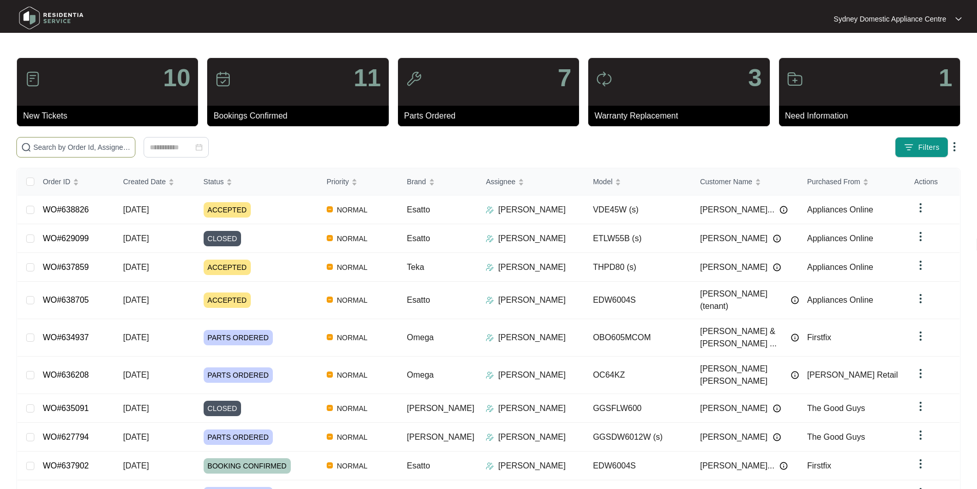  What do you see at coordinates (872, 116) in the screenshot?
I see `p: Need Information` at bounding box center [872, 116].